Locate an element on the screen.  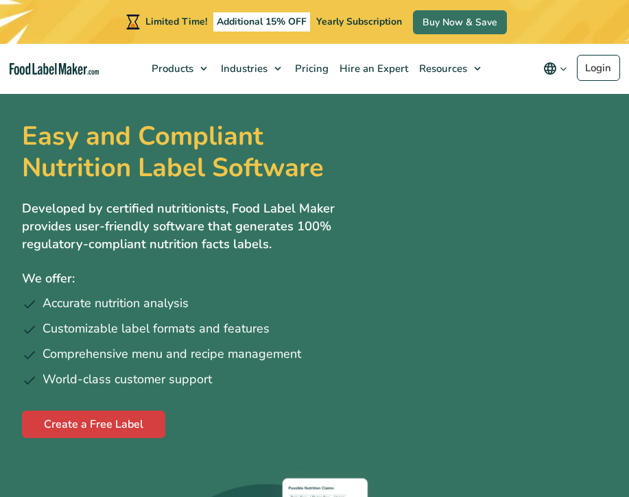
a: Pricing is located at coordinates (310, 69).